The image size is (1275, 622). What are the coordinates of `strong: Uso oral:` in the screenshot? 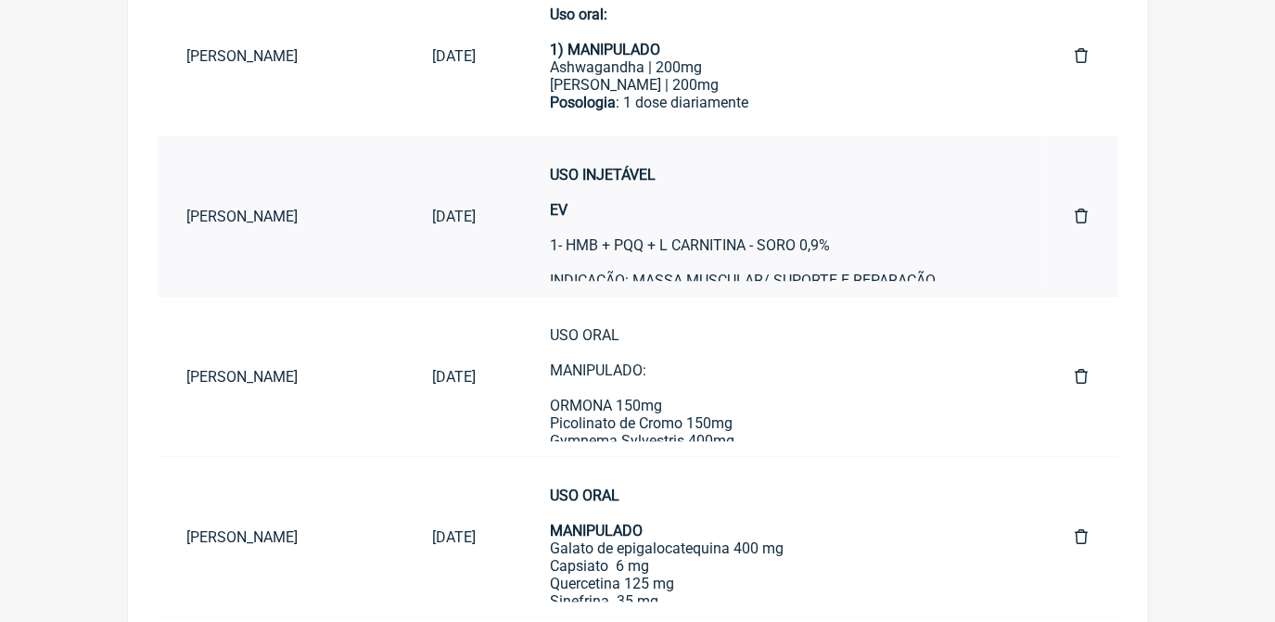 It's located at (579, 14).